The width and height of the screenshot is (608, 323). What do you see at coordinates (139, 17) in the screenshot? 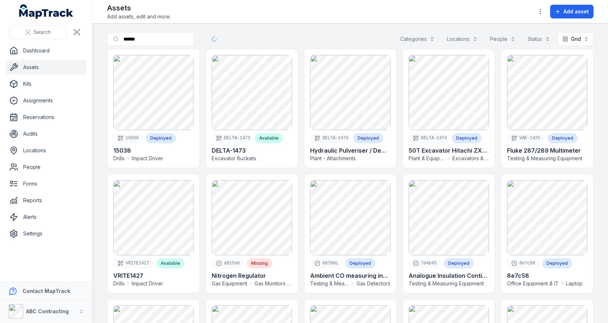
I see `span: Add assets, edit and more.` at bounding box center [139, 17].